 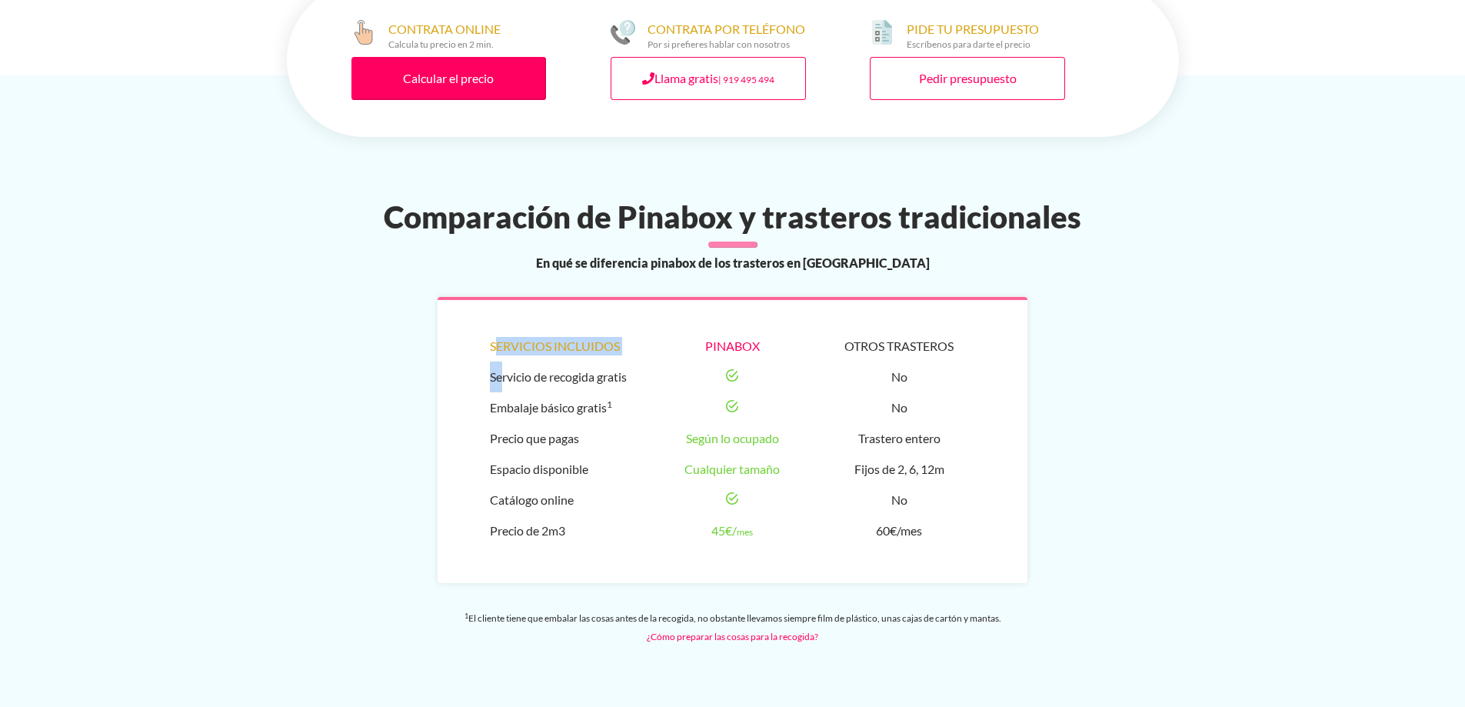 What do you see at coordinates (973, 35) in the screenshot?
I see `div: PIDE TU PRESUPUESTO` at bounding box center [973, 35].